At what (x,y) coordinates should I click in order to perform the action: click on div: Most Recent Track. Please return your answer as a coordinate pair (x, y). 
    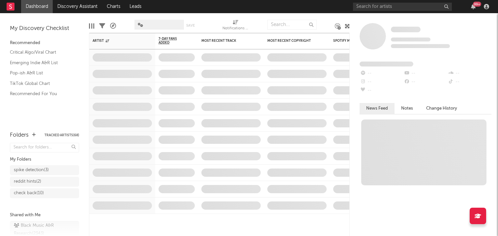
    Looking at the image, I should click on (226, 41).